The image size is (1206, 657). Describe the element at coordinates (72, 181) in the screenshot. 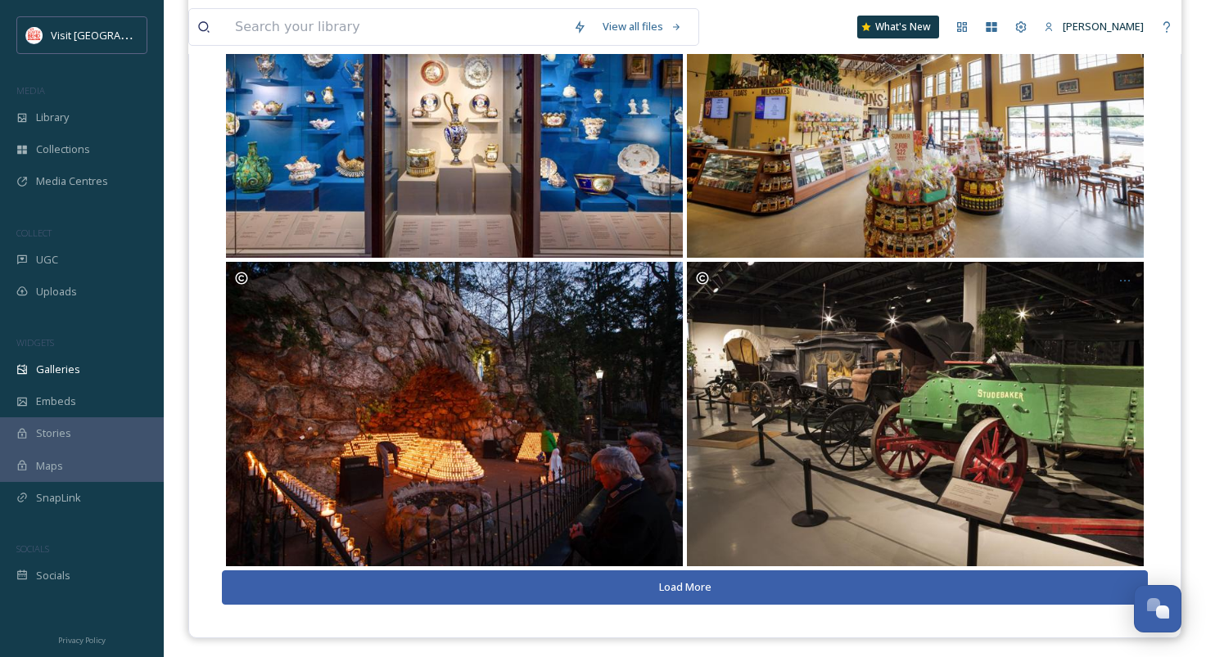

I see `span: Media Centres` at that location.